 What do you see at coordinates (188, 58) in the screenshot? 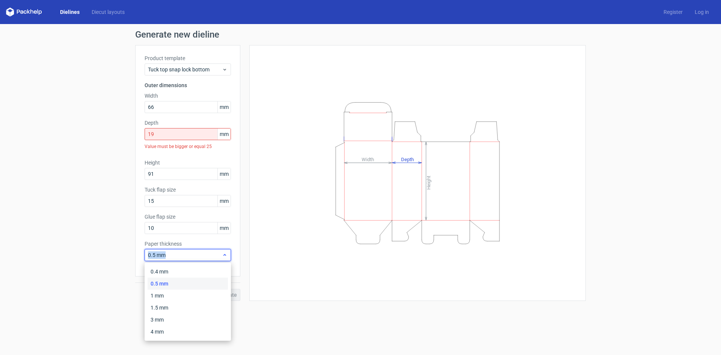
I see `label: Product template` at bounding box center [188, 58].